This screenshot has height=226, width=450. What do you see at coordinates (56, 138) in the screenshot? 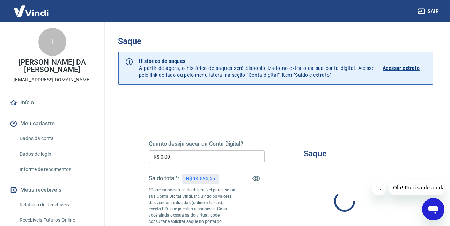
I see `a: Dados da conta` at bounding box center [56, 138].